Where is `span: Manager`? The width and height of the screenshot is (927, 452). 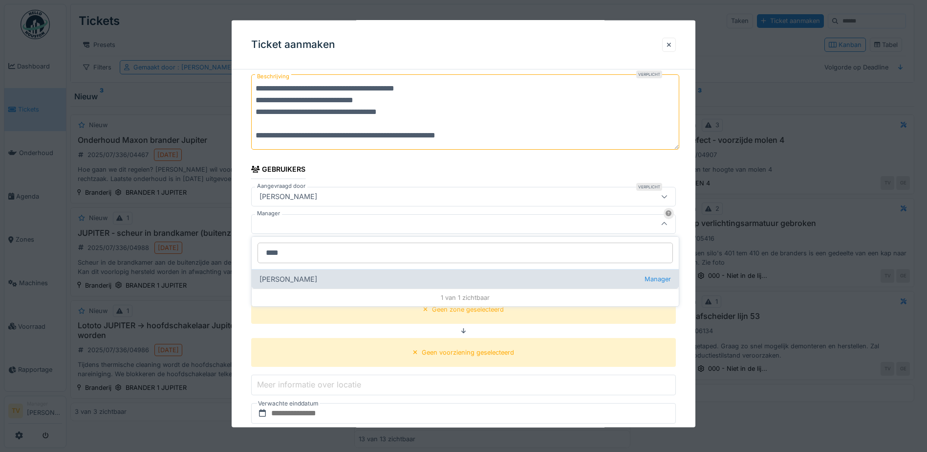 span: Manager is located at coordinates (658, 279).